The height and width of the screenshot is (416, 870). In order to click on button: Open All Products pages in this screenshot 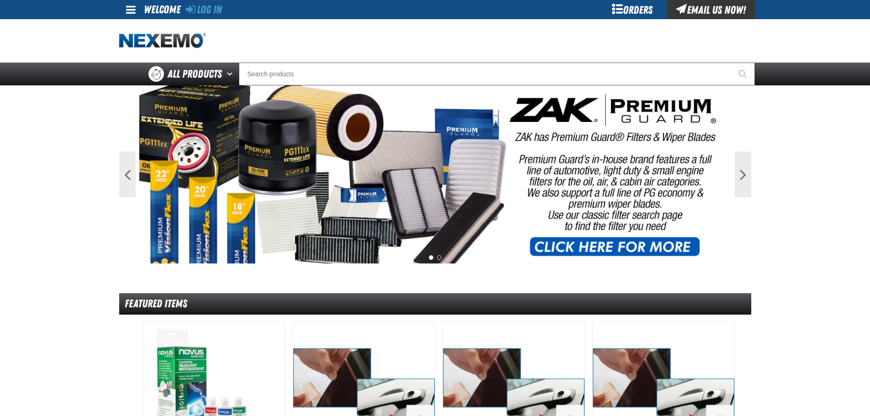, I will do `click(231, 74)`.